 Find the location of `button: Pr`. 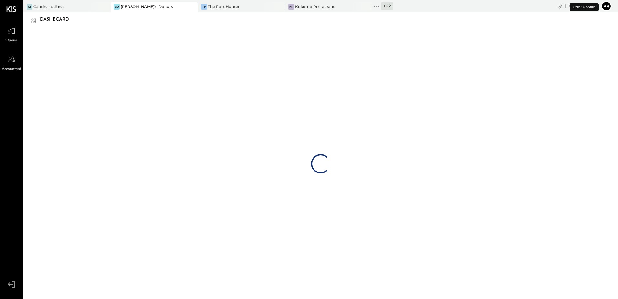

button: Pr is located at coordinates (606, 6).